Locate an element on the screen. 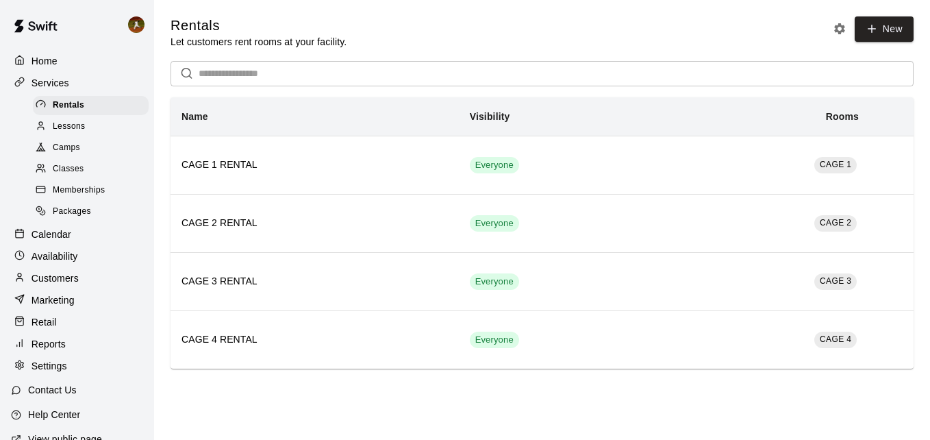  a: Availability is located at coordinates (77, 256).